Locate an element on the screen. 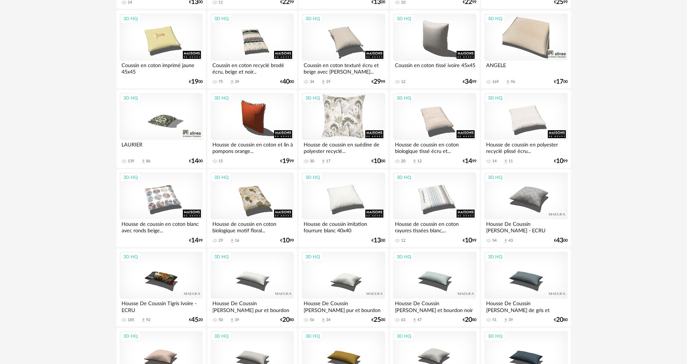 The height and width of the screenshot is (364, 687). a: 3D HQ Housse de coussin en coton biologique motif floral... 29 Download icon 16 €1099 is located at coordinates (252, 208).